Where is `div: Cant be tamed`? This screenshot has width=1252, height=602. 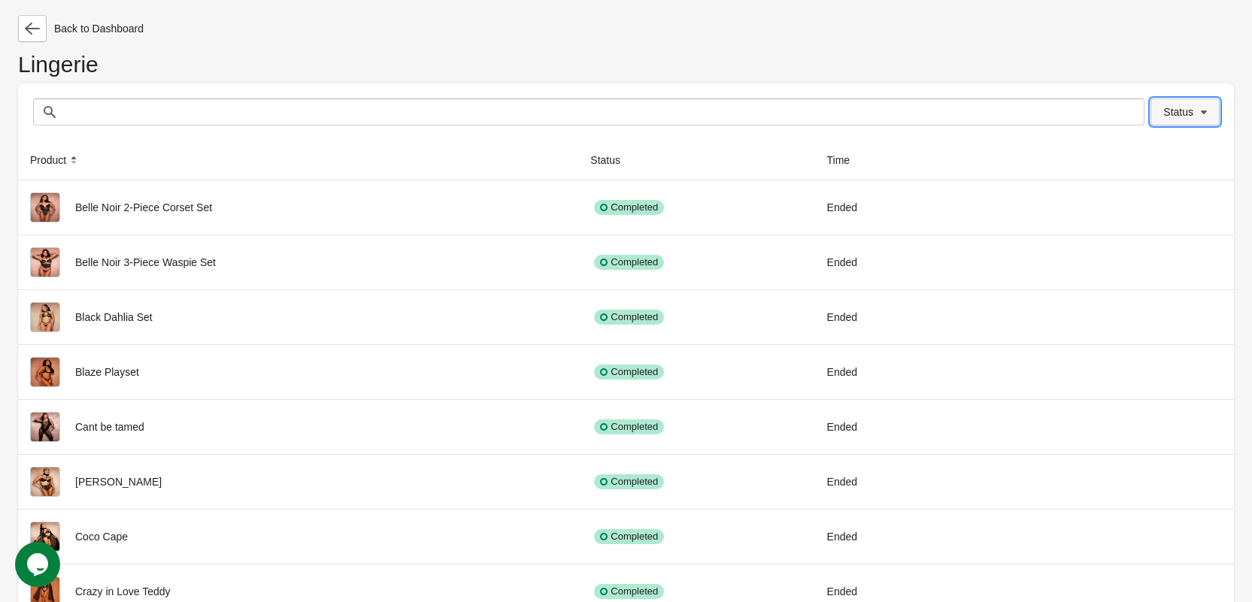
div: Cant be tamed is located at coordinates (298, 427).